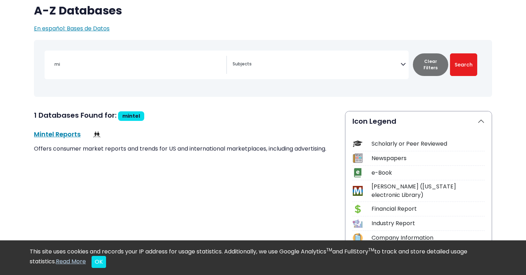 This screenshot has height=275, width=526. What do you see at coordinates (72, 28) in the screenshot?
I see `a: En español: Bases de Datos` at bounding box center [72, 28].